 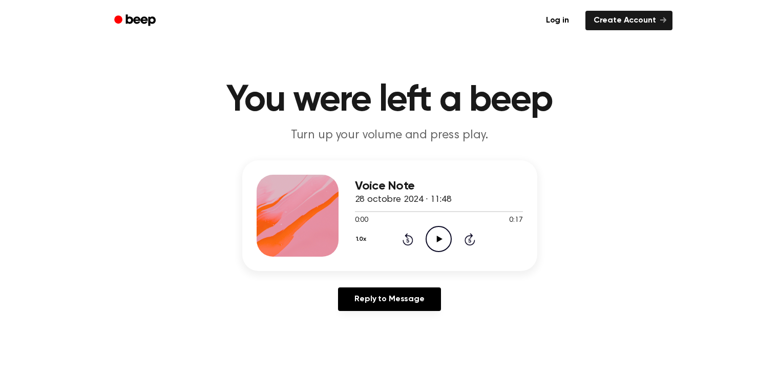 I want to click on a: Create Account, so click(x=629, y=20).